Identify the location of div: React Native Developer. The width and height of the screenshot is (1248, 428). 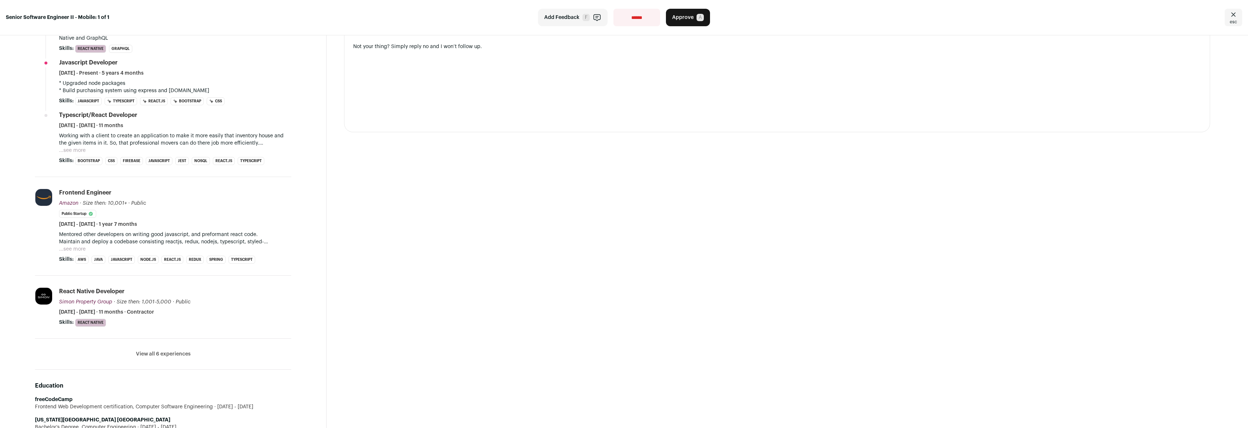
(92, 292).